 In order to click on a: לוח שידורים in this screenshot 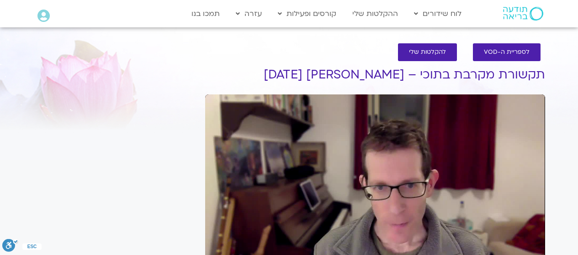, I will do `click(438, 14)`.